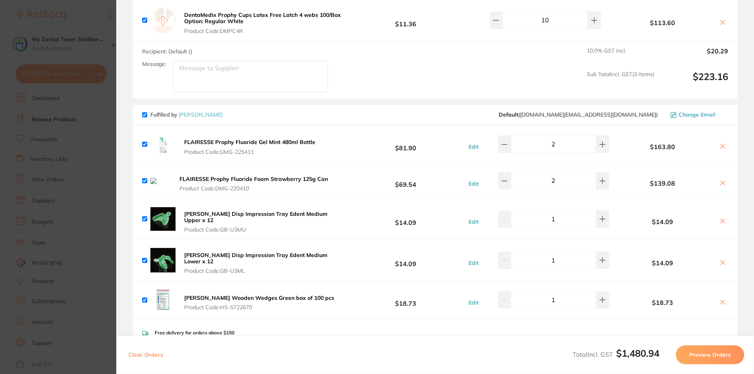 The image size is (754, 374). What do you see at coordinates (163, 20) in the screenshot?
I see `img: empty.jpg` at bounding box center [163, 20].